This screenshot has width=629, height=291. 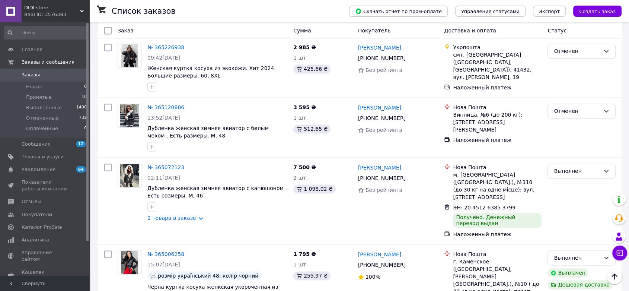 I want to click on span: розмір український 48; колір чорний, so click(x=208, y=276).